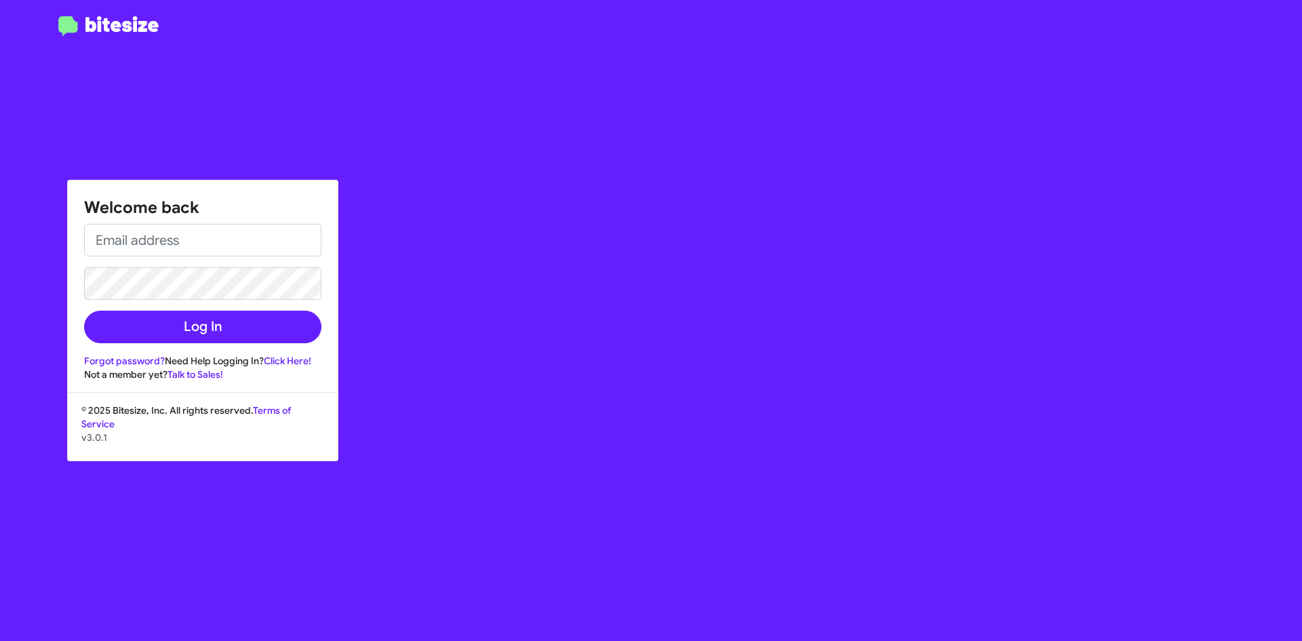 Image resolution: width=1302 pixels, height=641 pixels. I want to click on p: v3.0.1, so click(203, 437).